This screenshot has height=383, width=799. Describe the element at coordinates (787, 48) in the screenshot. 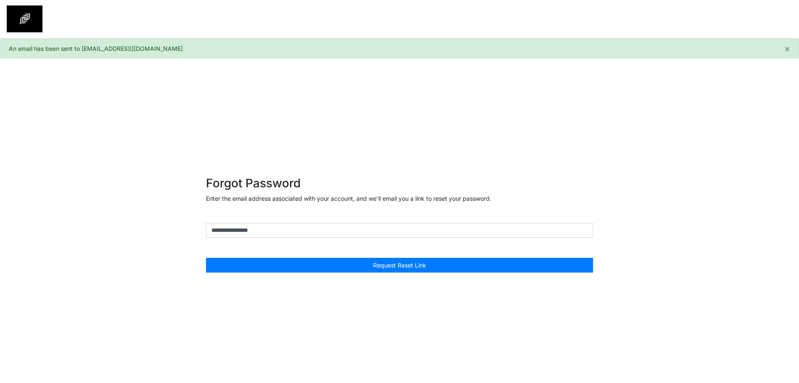

I see `button: Close` at that location.